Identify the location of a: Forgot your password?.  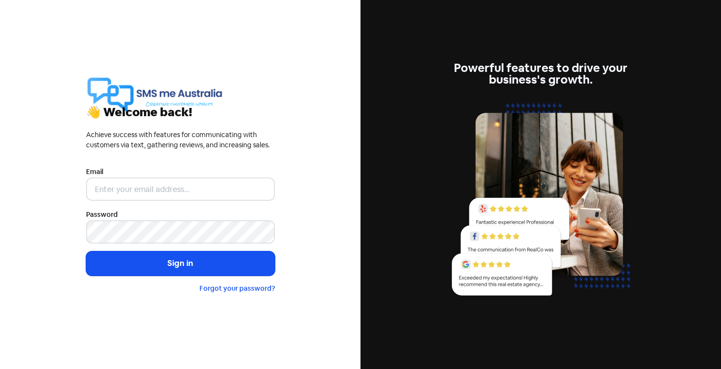
(237, 288).